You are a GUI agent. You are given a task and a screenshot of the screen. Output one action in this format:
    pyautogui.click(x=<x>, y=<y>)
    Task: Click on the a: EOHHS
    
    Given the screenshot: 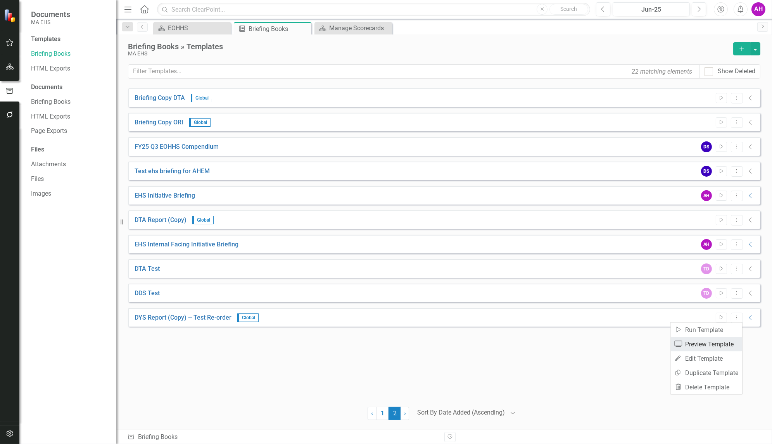 What is the action you would take?
    pyautogui.click(x=192, y=28)
    